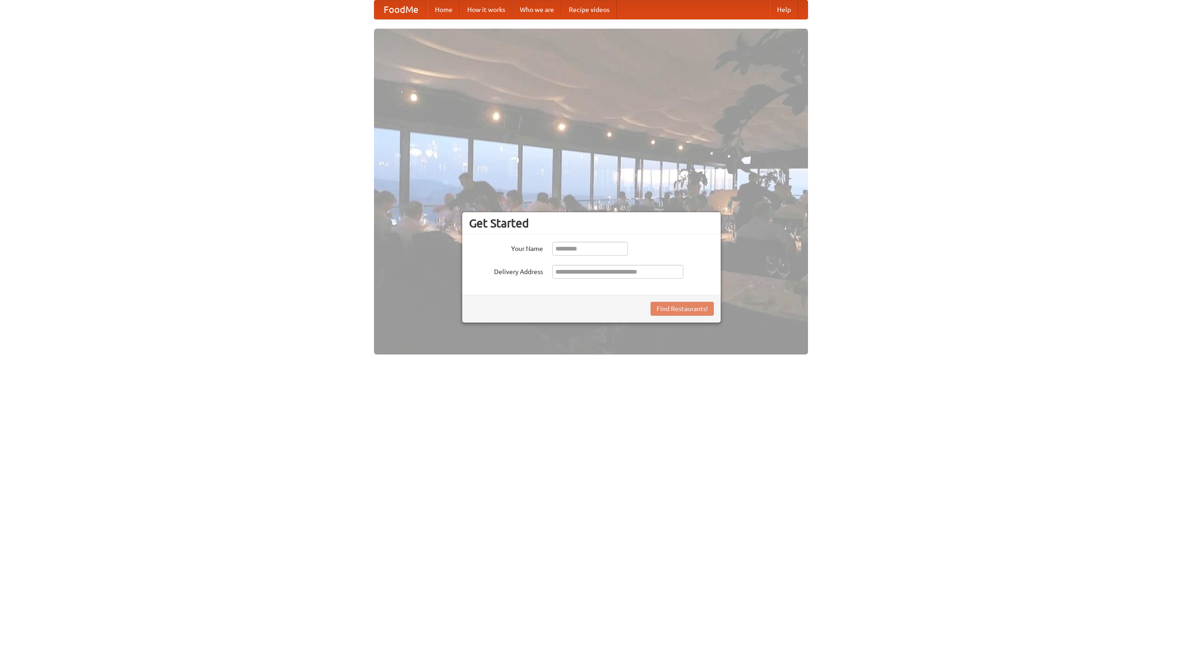 The image size is (1182, 654). What do you see at coordinates (682, 309) in the screenshot?
I see `button: Find Restaurants!` at bounding box center [682, 309].